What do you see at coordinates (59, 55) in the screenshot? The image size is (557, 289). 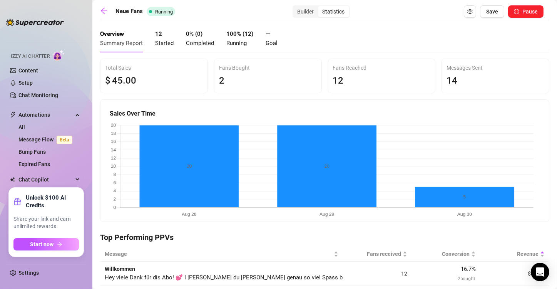 I see `img: AI Chatter` at bounding box center [59, 55].